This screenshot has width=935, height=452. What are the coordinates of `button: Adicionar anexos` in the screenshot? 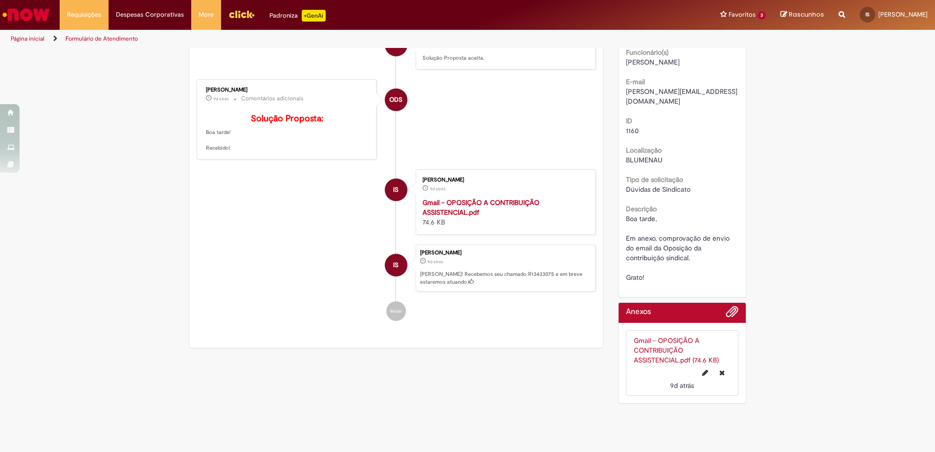 It's located at (732, 314).